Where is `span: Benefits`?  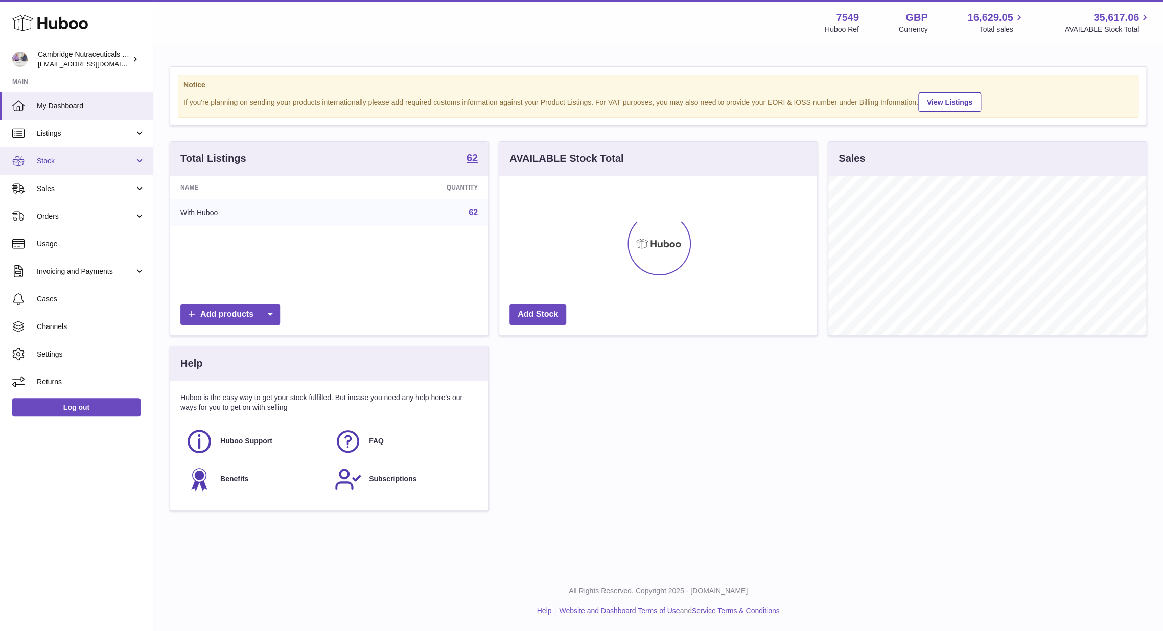
span: Benefits is located at coordinates (234, 479).